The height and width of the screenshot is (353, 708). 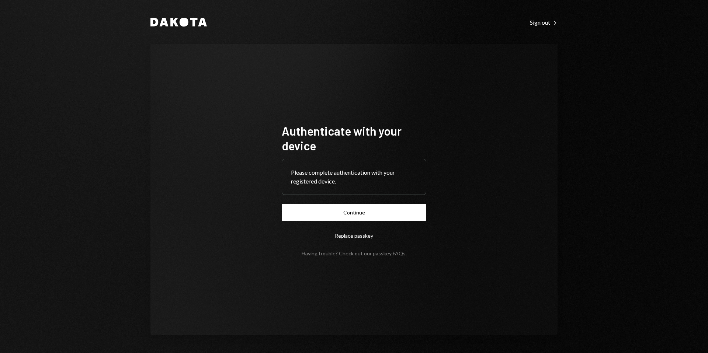 I want to click on div: Sign out, so click(x=544, y=22).